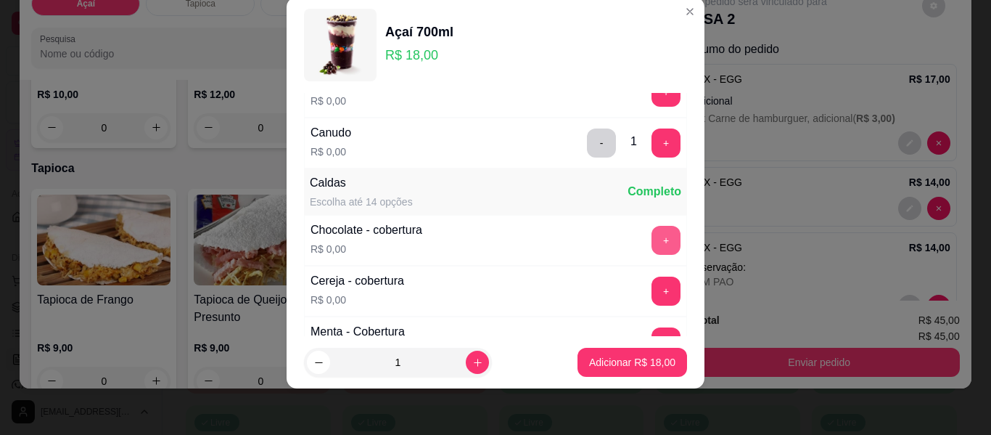 This screenshot has height=435, width=991. I want to click on button: increase-product-quantity, so click(477, 362).